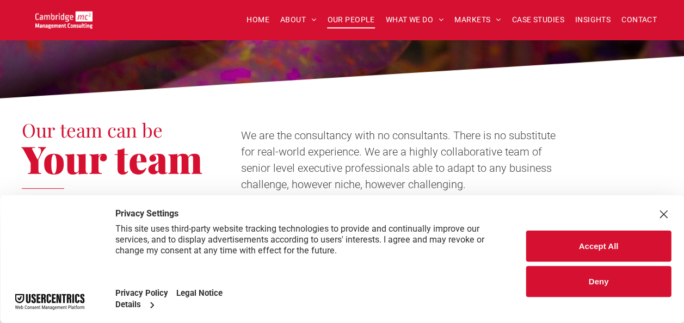 The image size is (684, 323). Describe the element at coordinates (258, 20) in the screenshot. I see `a: HOME` at that location.